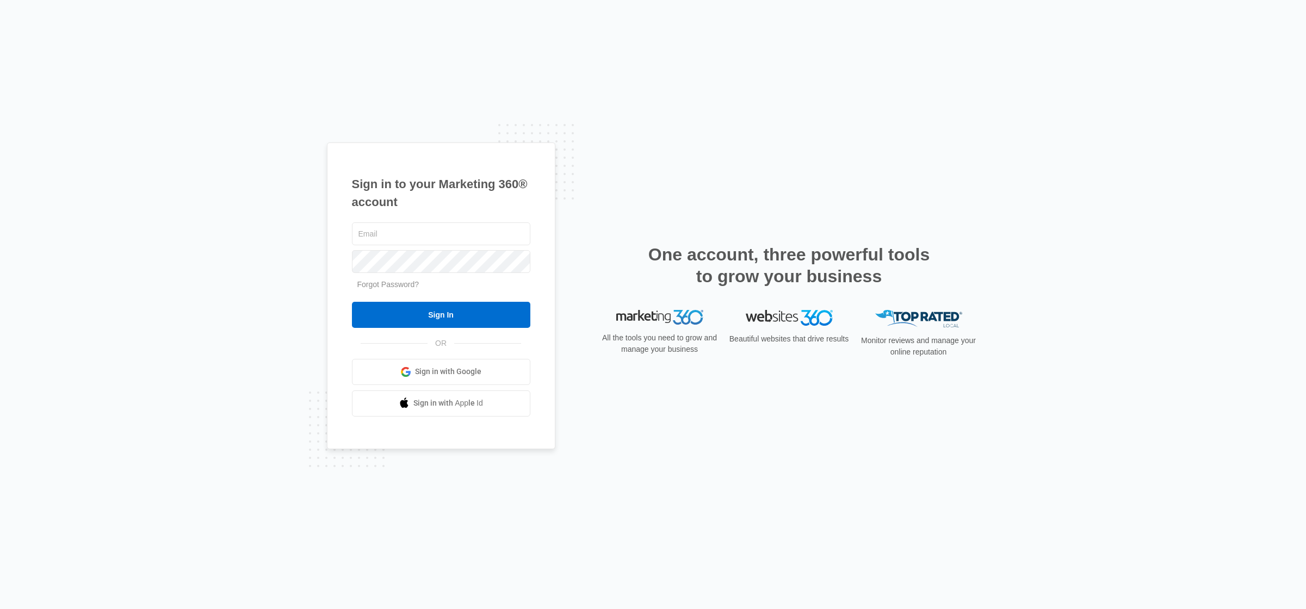 The width and height of the screenshot is (1306, 609). What do you see at coordinates (441, 372) in the screenshot?
I see `a: Sign in with Google` at bounding box center [441, 372].